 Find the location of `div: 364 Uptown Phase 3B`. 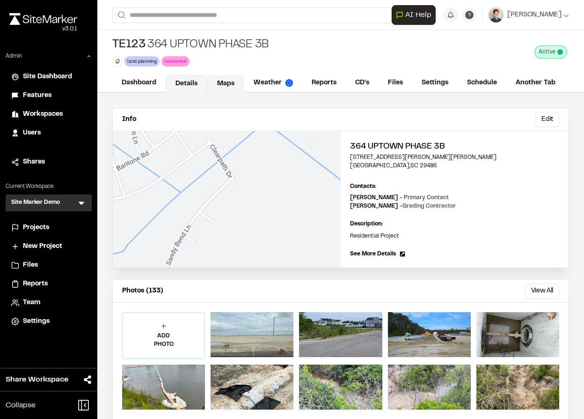

div: 364 Uptown Phase 3B is located at coordinates (191, 45).